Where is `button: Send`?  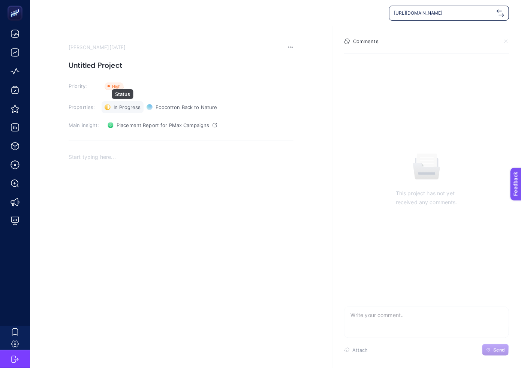 button: Send is located at coordinates (496, 350).